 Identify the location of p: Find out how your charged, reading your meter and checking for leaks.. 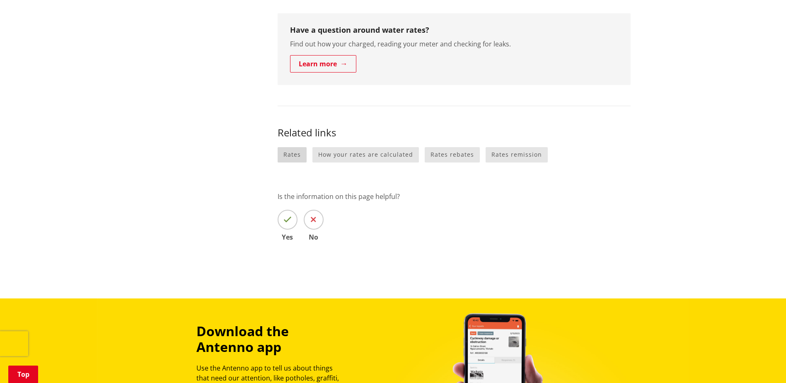
(454, 44).